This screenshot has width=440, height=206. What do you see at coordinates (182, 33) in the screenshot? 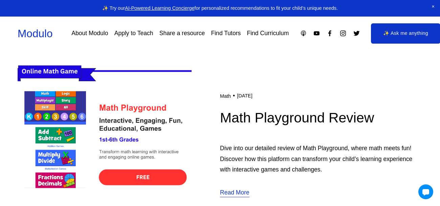
I see `a: Share a resource` at bounding box center [182, 33].